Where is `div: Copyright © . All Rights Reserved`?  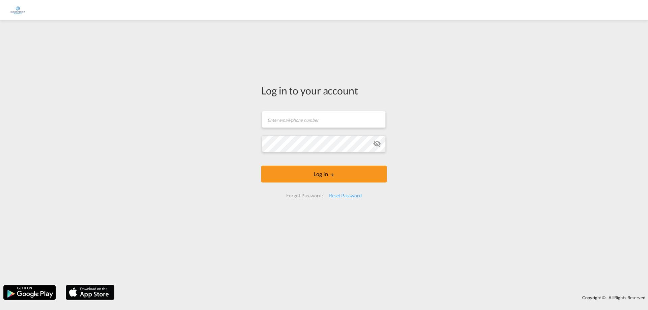
div: Copyright © . All Rights Reserved is located at coordinates (383, 298).